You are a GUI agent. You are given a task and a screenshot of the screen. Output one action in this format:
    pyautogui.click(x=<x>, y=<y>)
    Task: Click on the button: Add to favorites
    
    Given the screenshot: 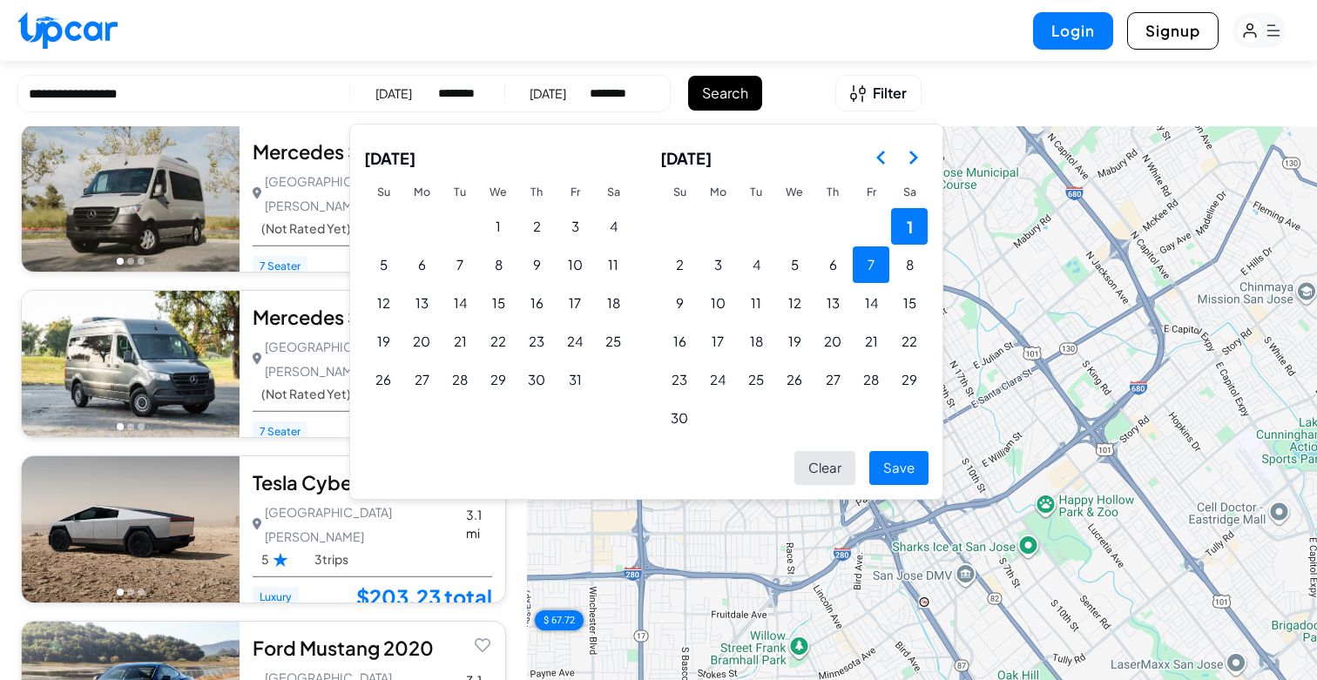 What is the action you would take?
    pyautogui.click(x=483, y=645)
    